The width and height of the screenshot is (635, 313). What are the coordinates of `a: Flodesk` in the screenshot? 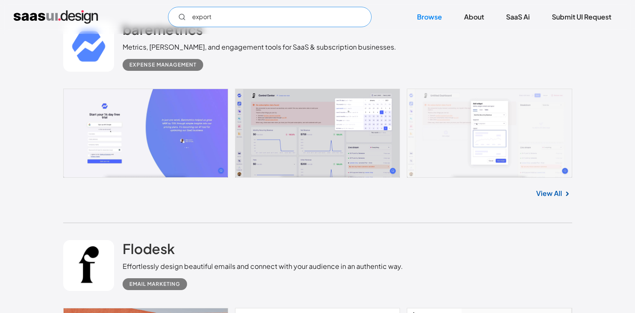 It's located at (149, 251).